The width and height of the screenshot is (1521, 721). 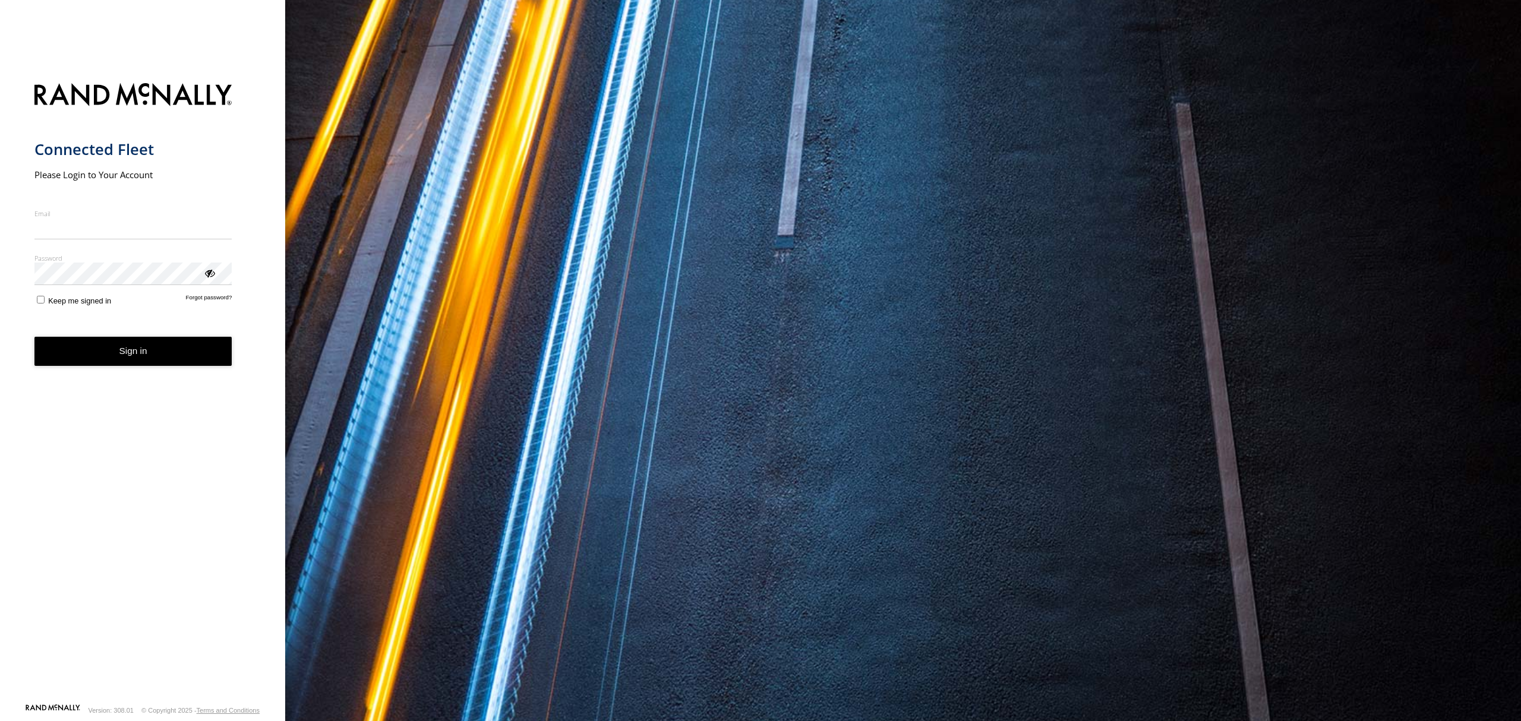 What do you see at coordinates (53, 711) in the screenshot?
I see `a: Visit our Website` at bounding box center [53, 711].